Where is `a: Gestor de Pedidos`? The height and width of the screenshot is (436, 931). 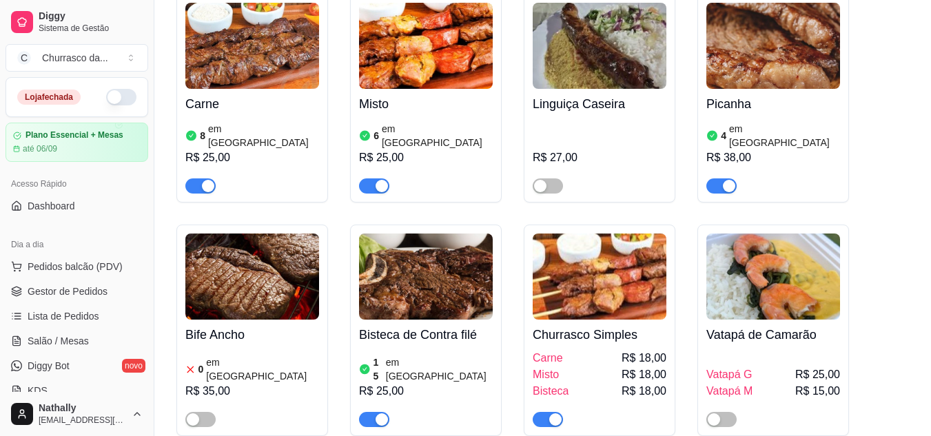
a: Gestor de Pedidos is located at coordinates (76, 291).